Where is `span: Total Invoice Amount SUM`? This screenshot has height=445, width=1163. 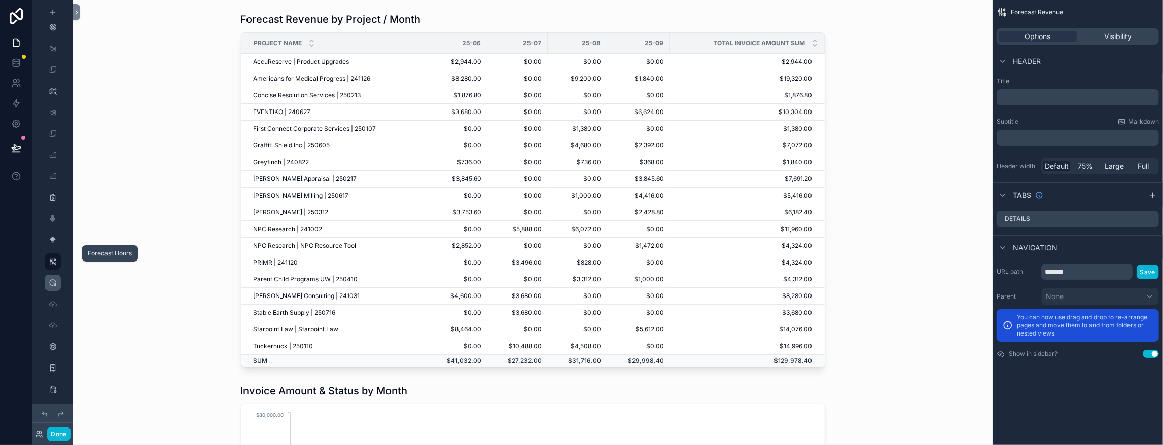
span: Total Invoice Amount SUM is located at coordinates (759, 43).